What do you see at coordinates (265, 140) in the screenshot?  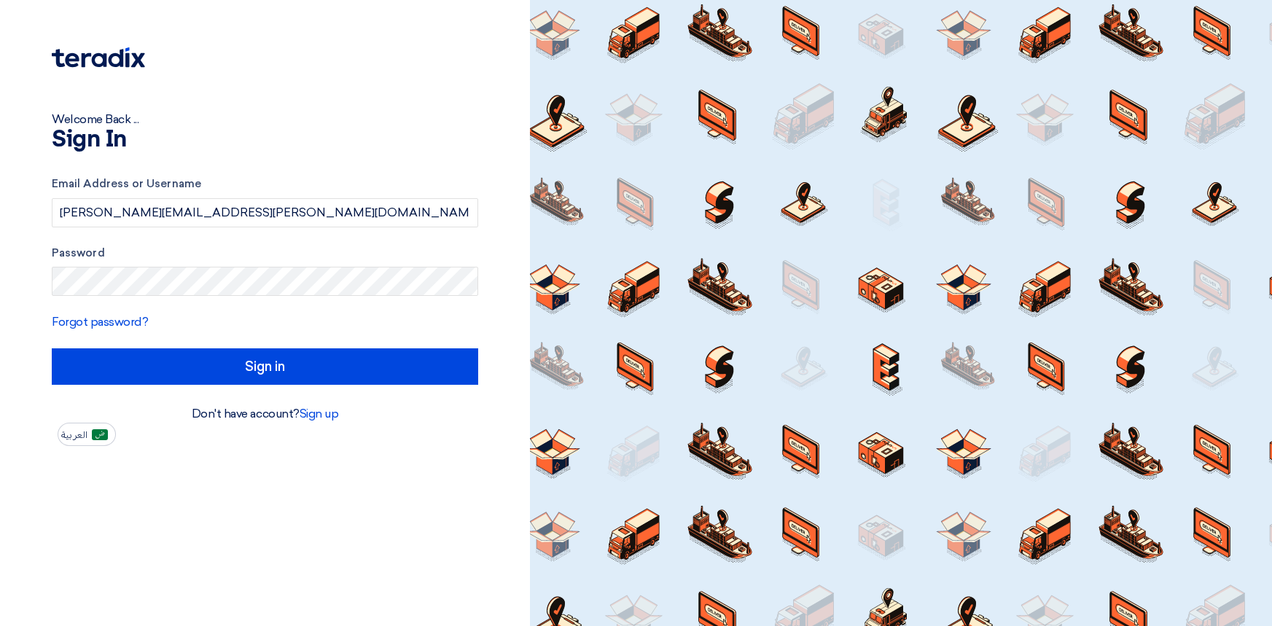 I see `h1: Sign In` at bounding box center [265, 140].